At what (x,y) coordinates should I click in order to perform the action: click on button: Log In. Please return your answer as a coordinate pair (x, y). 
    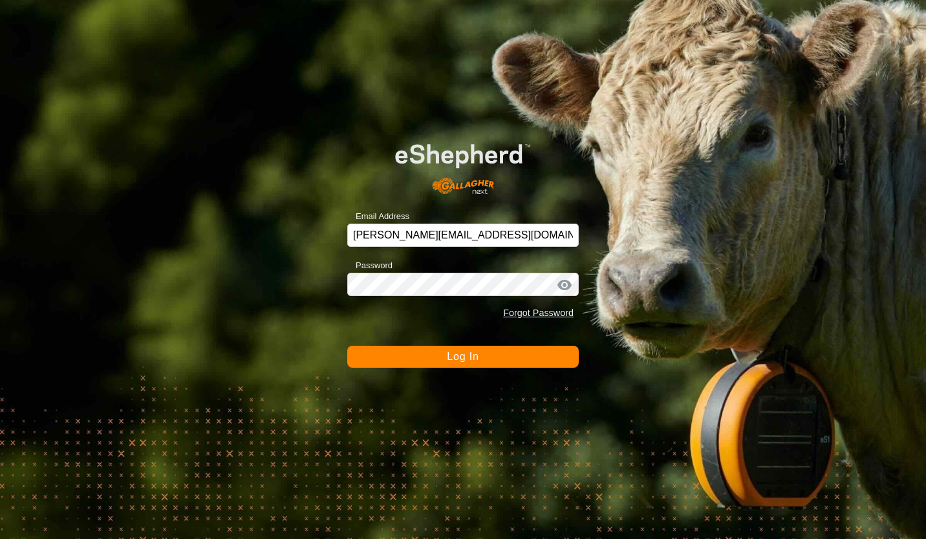
    Looking at the image, I should click on (463, 357).